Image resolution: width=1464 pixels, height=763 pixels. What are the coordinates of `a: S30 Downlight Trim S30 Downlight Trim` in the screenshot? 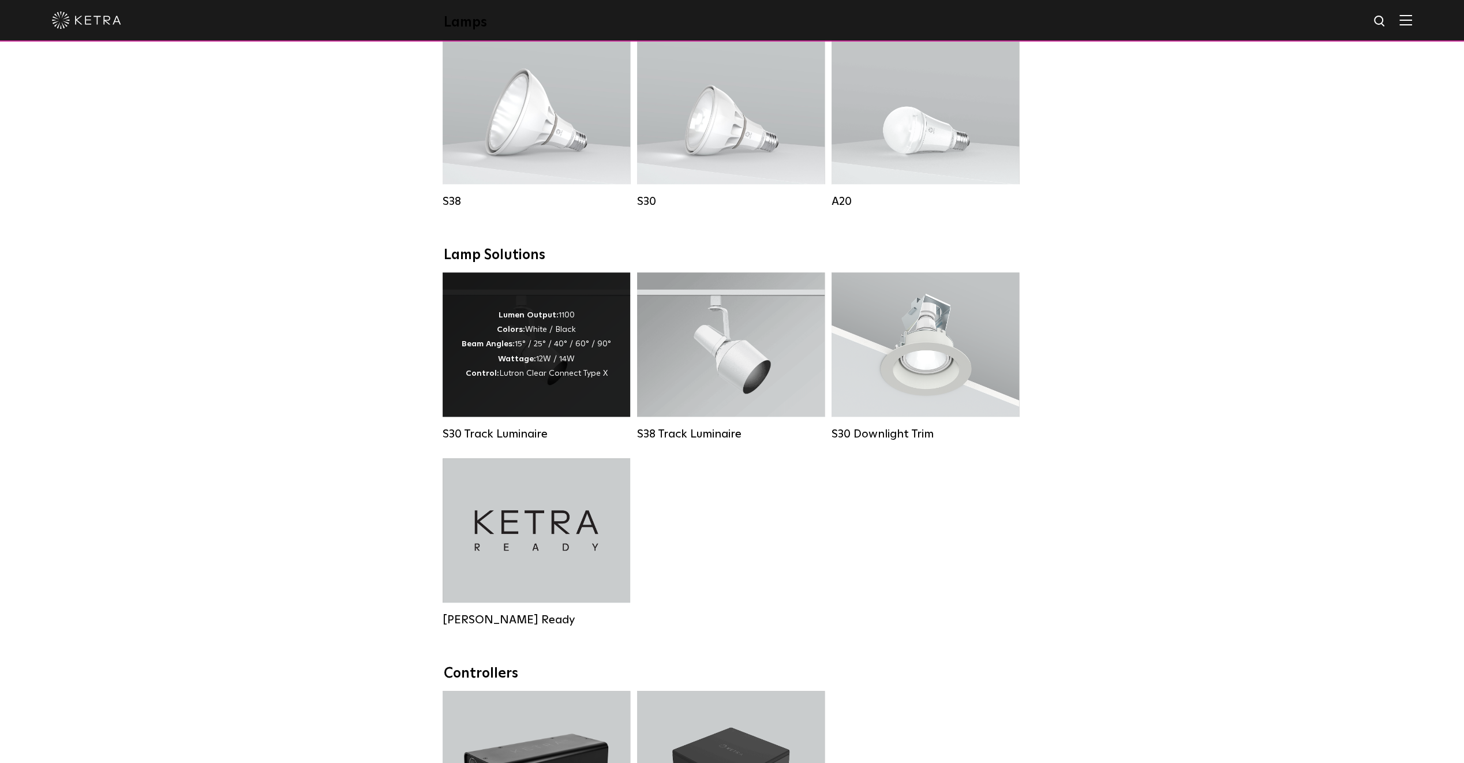 It's located at (925, 357).